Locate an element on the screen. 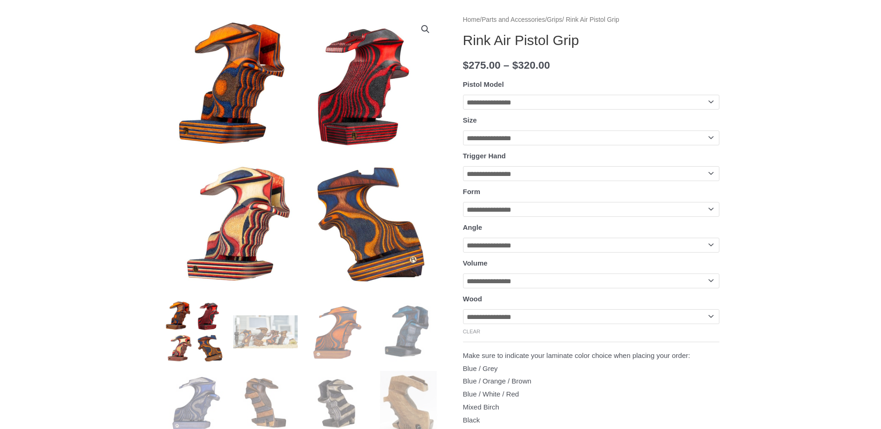 The height and width of the screenshot is (429, 881). label: Angle is located at coordinates (473, 227).